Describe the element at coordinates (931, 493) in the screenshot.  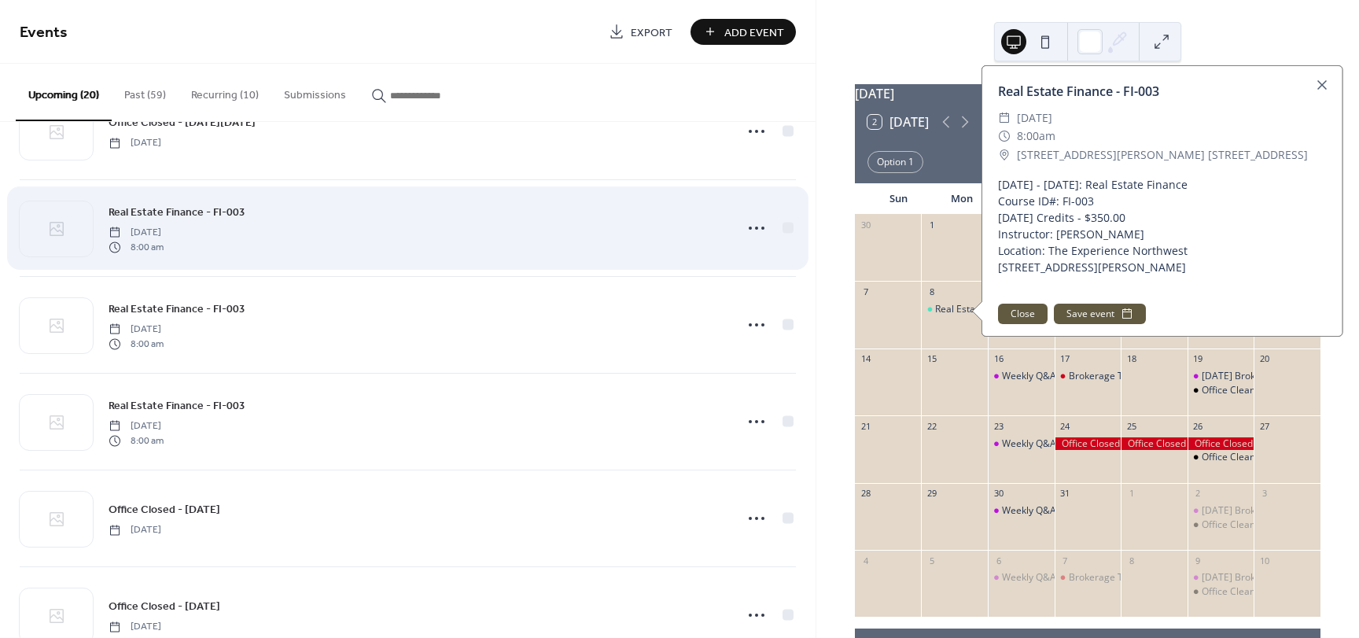
I see `div: 29` at that location.